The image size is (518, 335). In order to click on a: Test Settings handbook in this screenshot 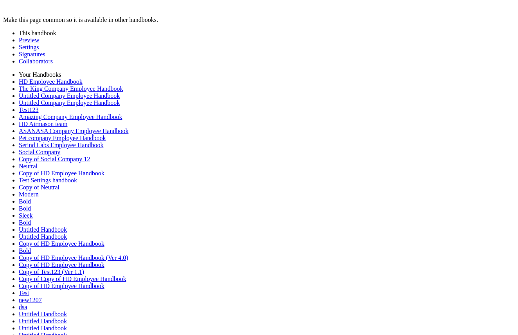, I will do `click(48, 180)`.